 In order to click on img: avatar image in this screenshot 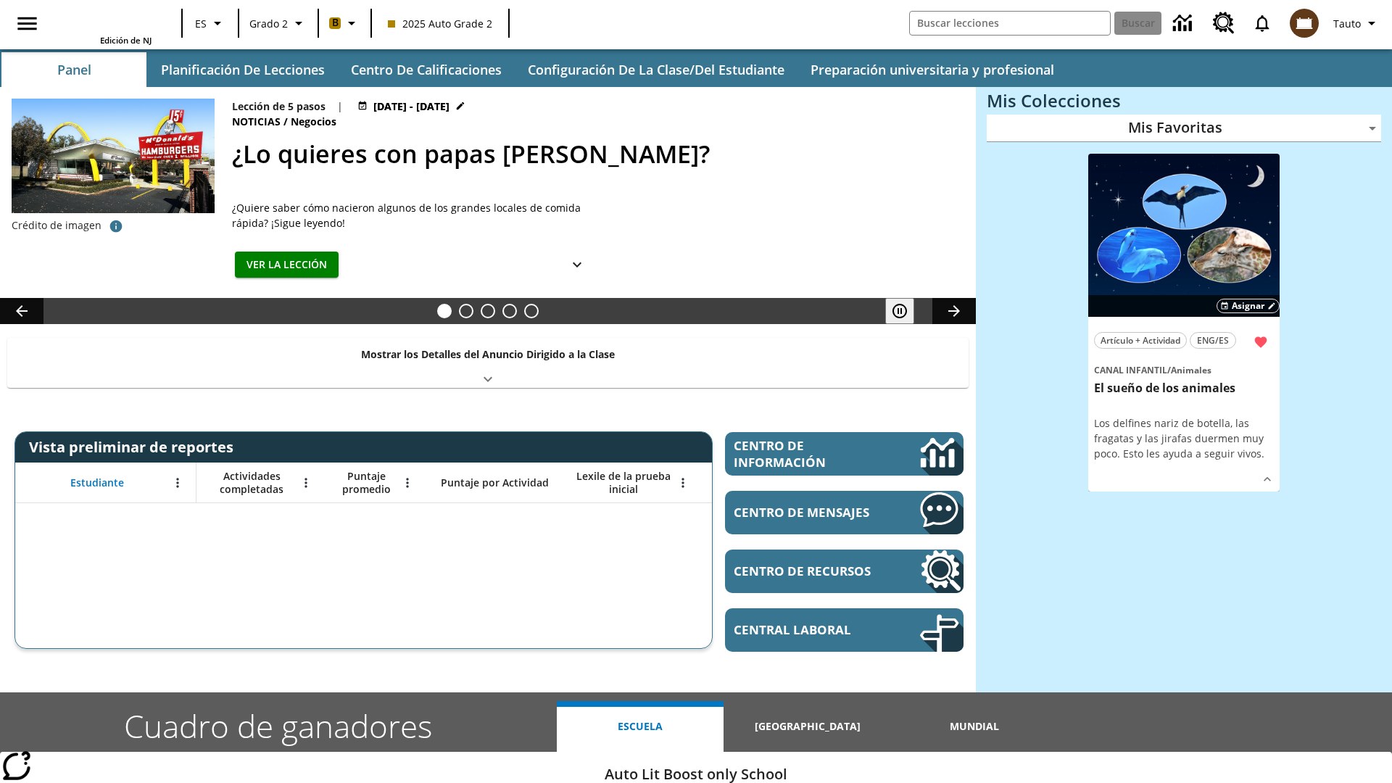, I will do `click(1304, 23)`.